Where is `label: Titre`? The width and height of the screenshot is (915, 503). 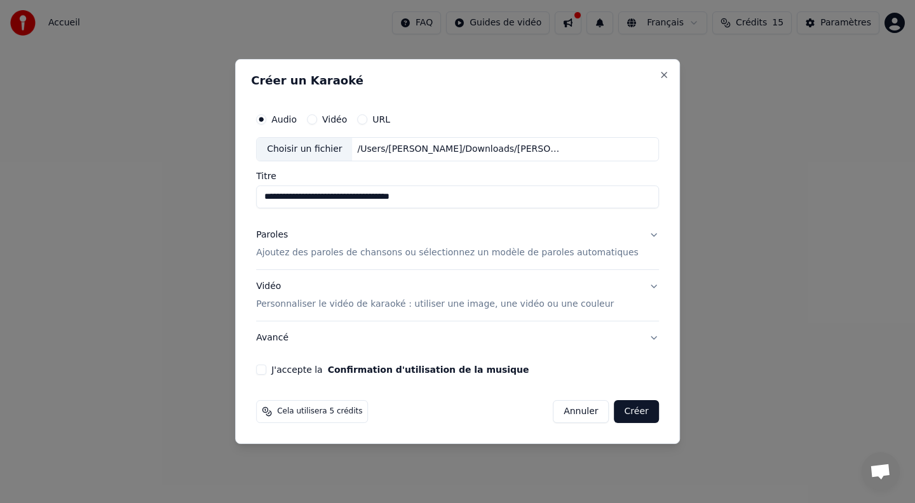
label: Titre is located at coordinates (458, 176).